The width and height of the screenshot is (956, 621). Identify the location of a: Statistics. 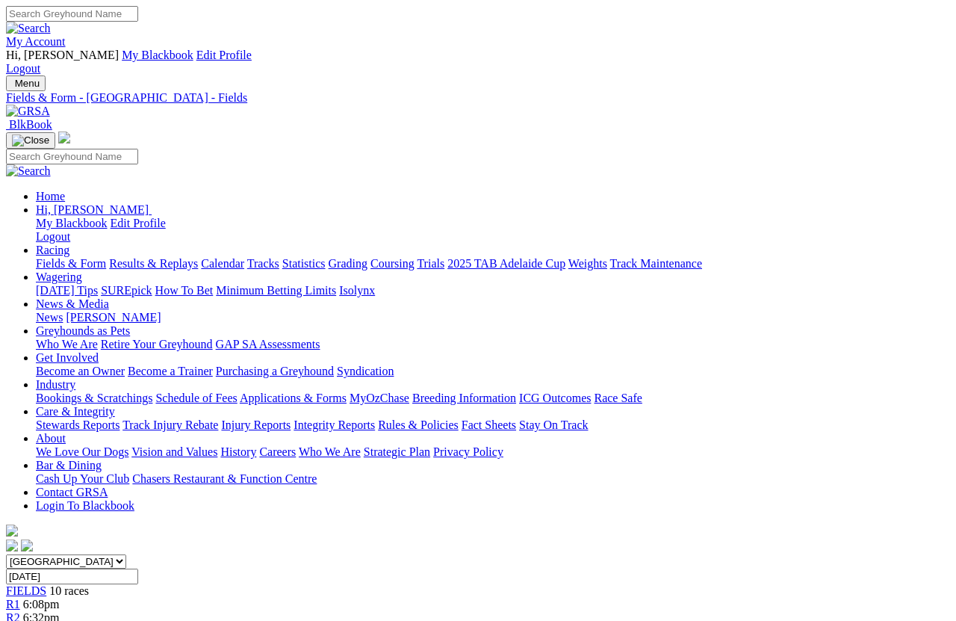
(304, 263).